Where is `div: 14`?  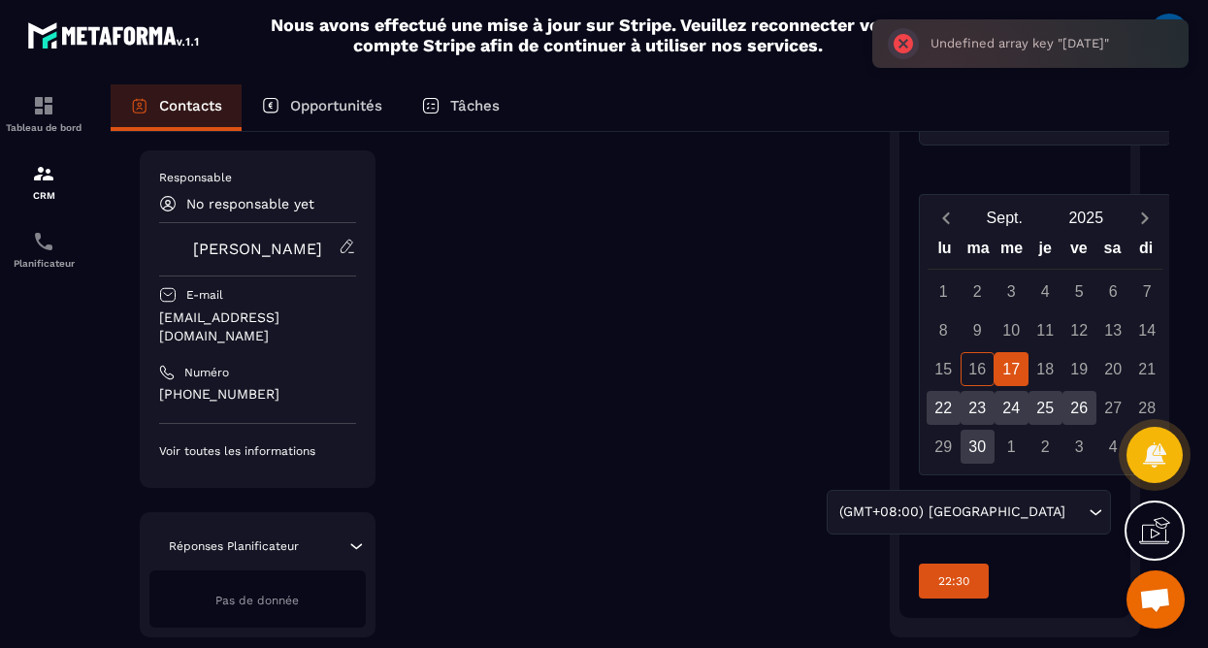
div: 14 is located at coordinates (1147, 330).